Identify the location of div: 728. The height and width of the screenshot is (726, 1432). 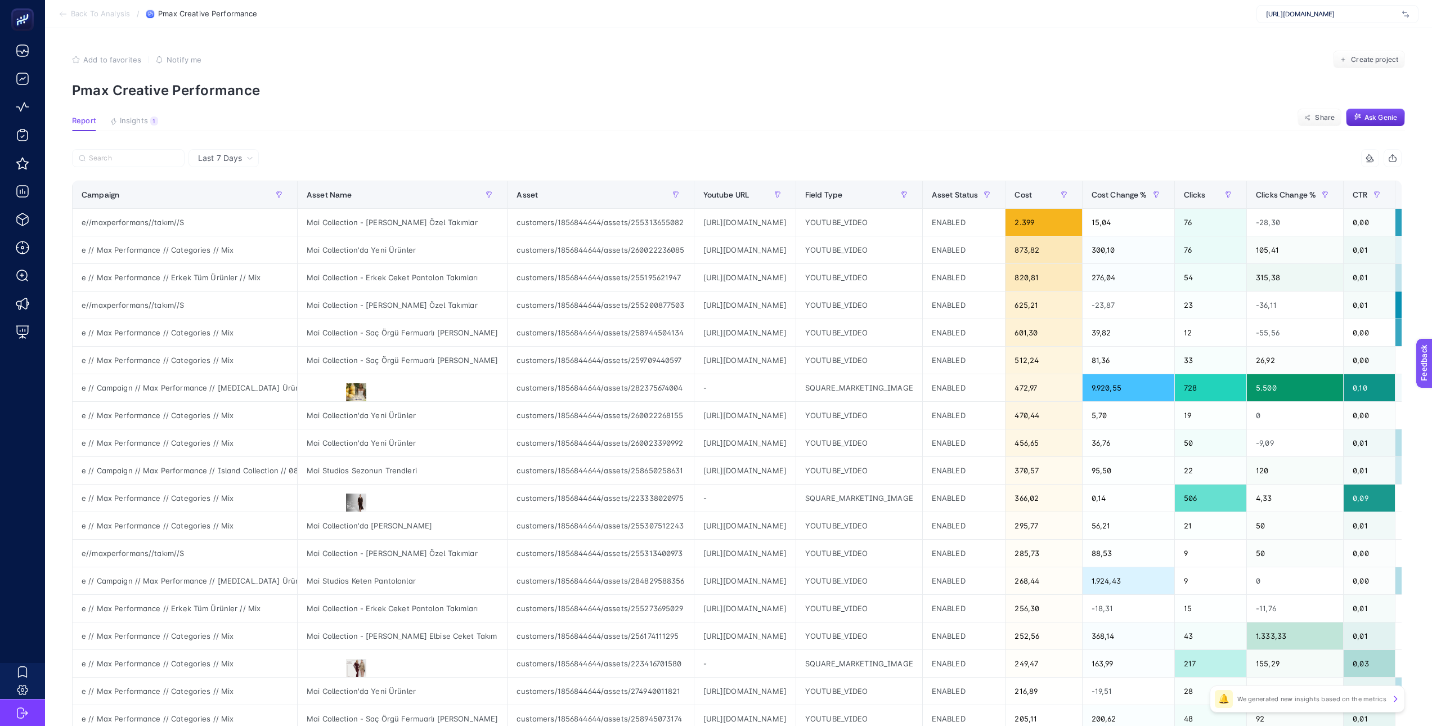
(1210, 388).